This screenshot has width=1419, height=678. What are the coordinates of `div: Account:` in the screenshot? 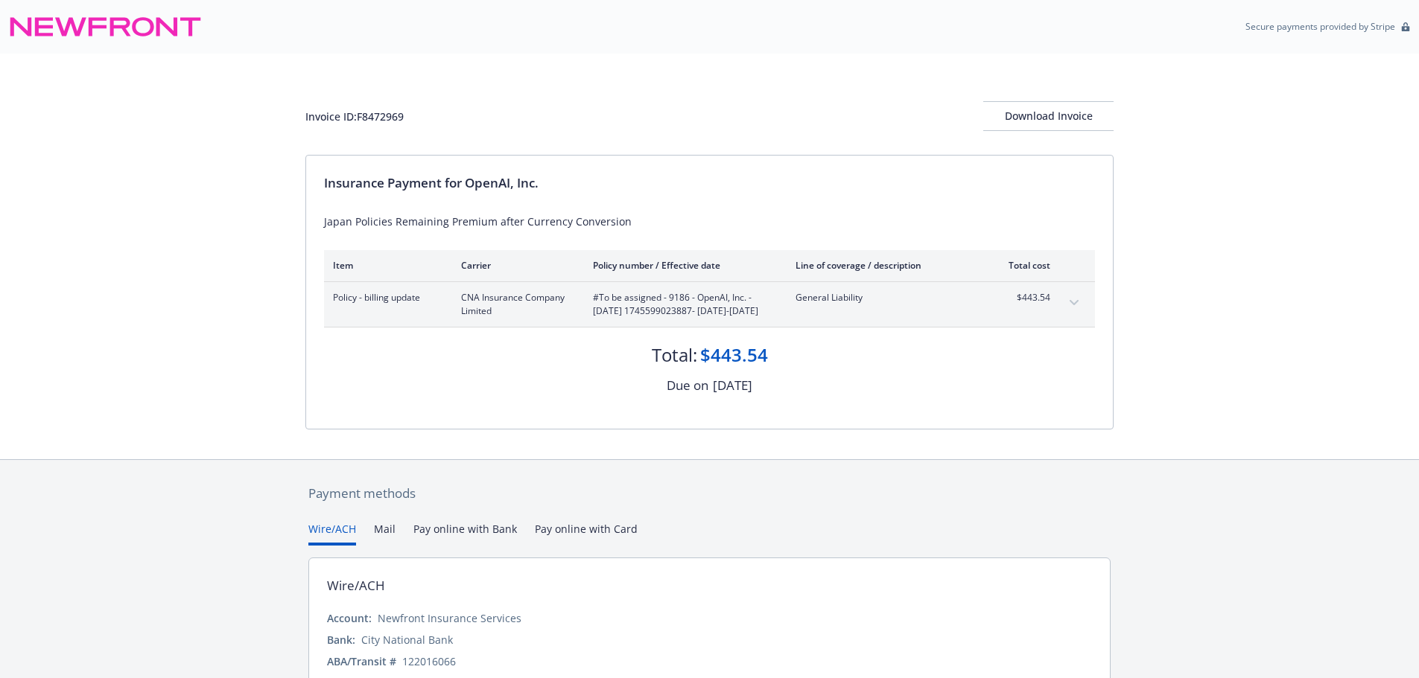 It's located at (349, 618).